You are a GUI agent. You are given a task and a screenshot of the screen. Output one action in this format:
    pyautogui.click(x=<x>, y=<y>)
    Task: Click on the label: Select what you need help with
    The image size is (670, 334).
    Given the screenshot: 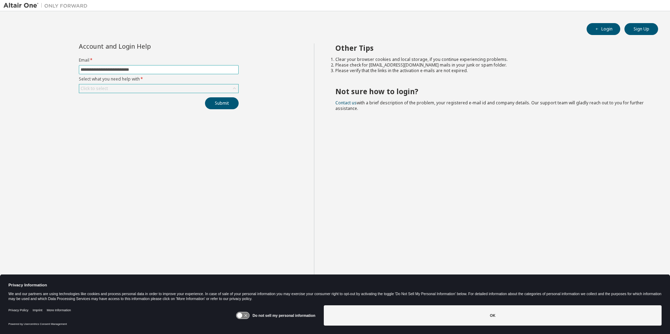 What is the action you would take?
    pyautogui.click(x=159, y=79)
    